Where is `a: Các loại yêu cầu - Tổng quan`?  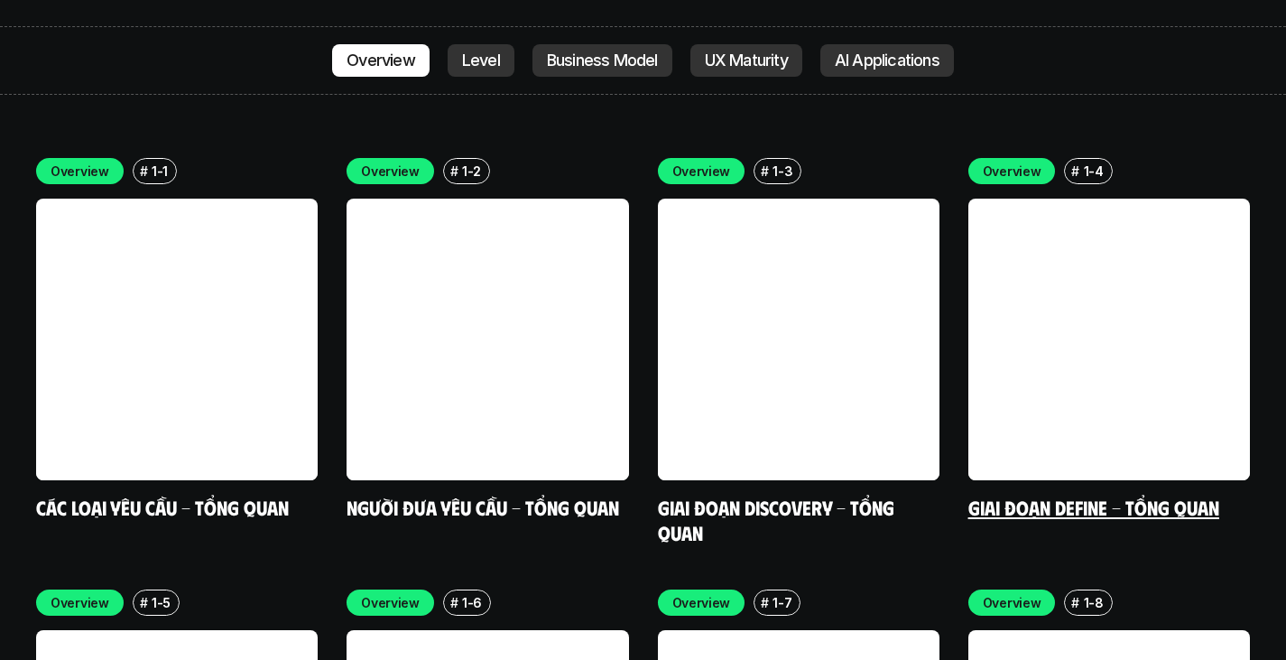 a: Các loại yêu cầu - Tổng quan is located at coordinates (162, 506).